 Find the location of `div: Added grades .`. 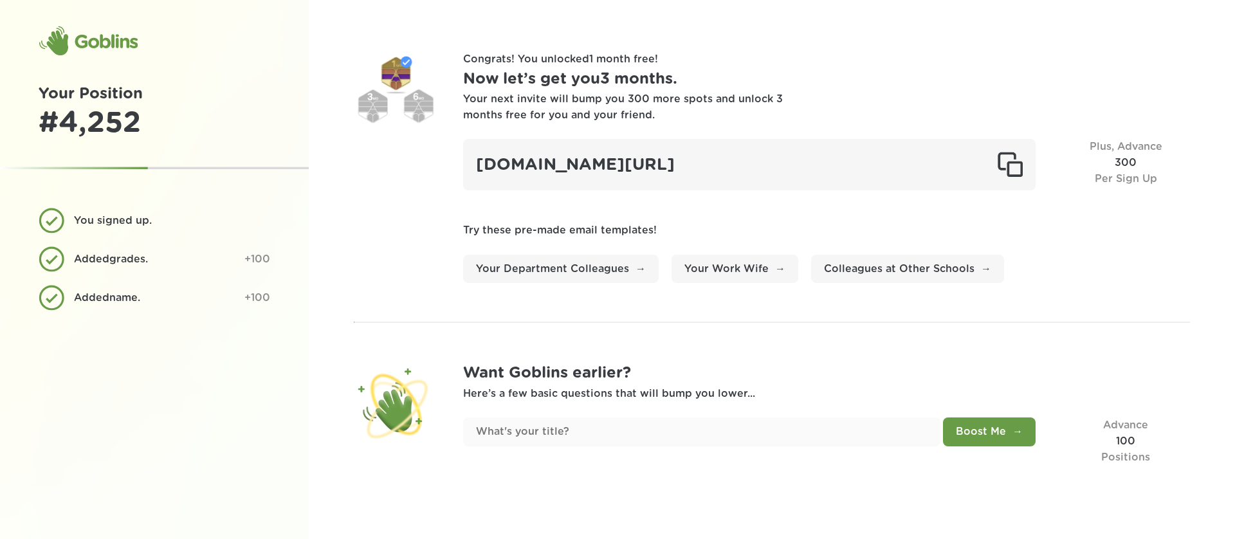

div: Added grades . is located at coordinates (154, 259).